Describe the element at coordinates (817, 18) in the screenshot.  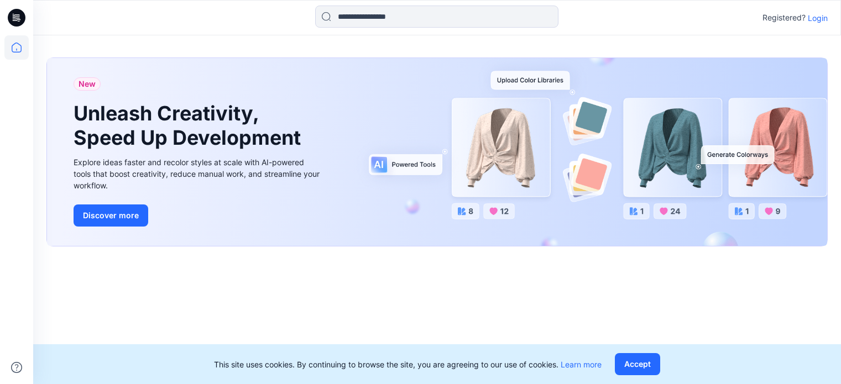
I see `p: Login` at that location.